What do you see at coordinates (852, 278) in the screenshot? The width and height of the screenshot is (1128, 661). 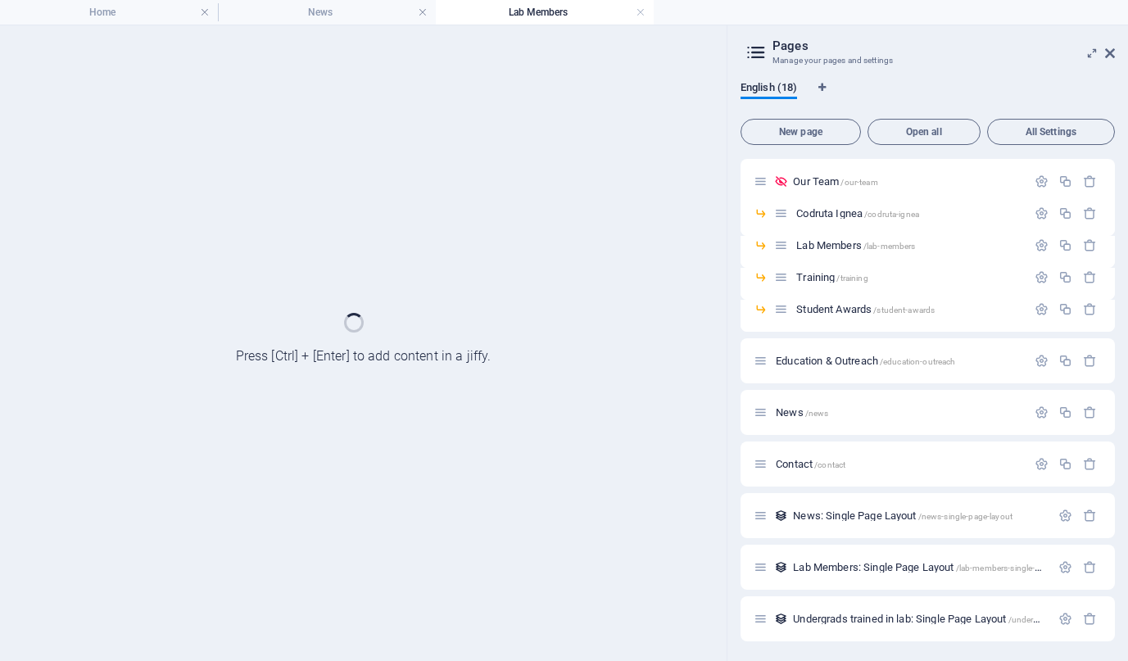 I see `span: /training` at bounding box center [852, 278].